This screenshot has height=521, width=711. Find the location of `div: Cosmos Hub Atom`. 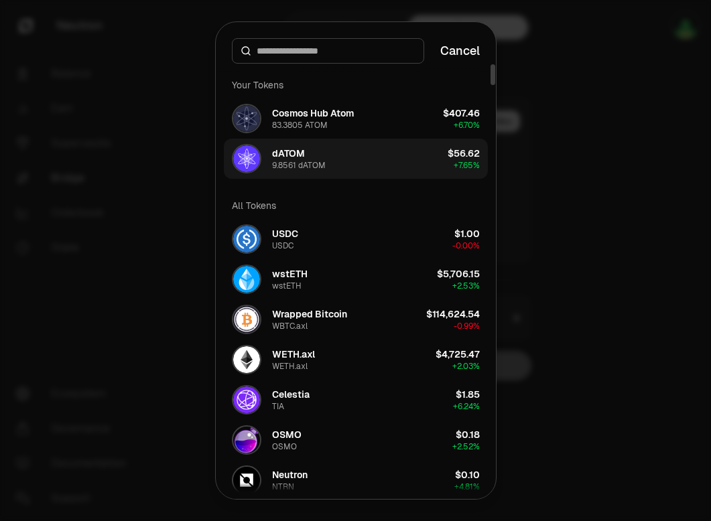

div: Cosmos Hub Atom is located at coordinates (313, 113).